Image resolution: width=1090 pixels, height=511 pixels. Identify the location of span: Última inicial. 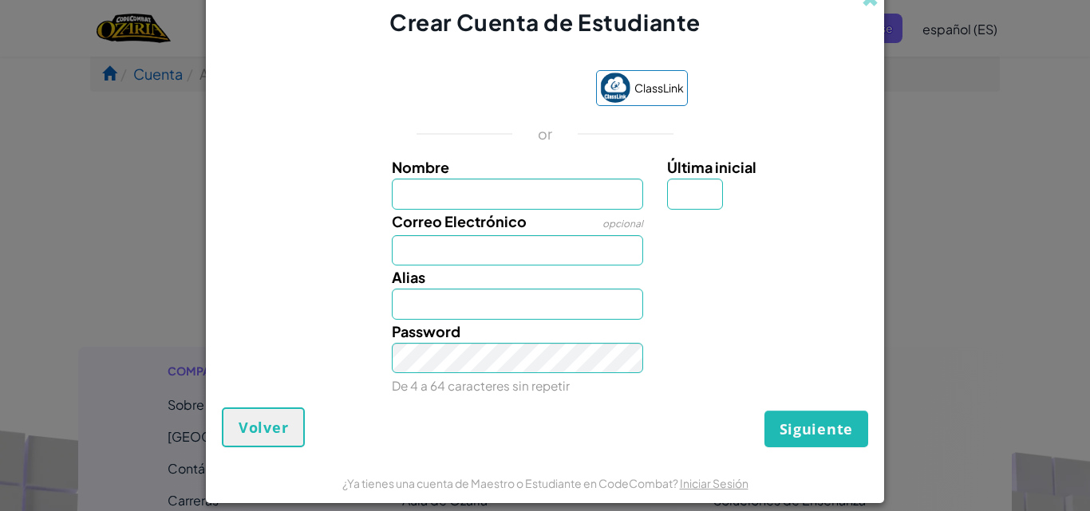
(712, 167).